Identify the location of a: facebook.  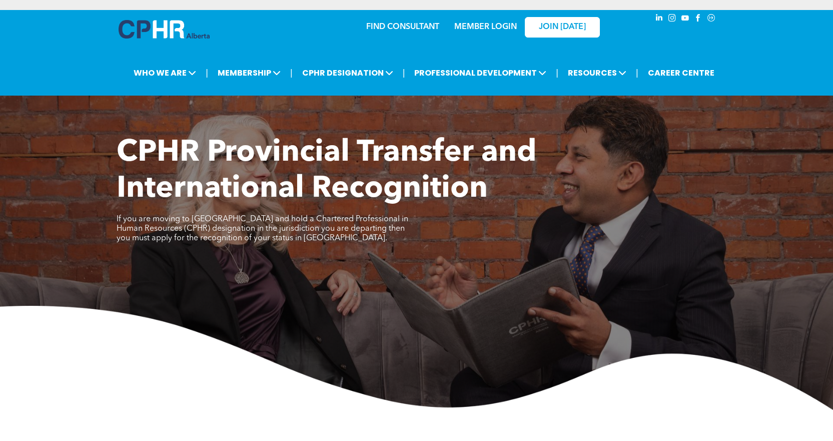
(698, 19).